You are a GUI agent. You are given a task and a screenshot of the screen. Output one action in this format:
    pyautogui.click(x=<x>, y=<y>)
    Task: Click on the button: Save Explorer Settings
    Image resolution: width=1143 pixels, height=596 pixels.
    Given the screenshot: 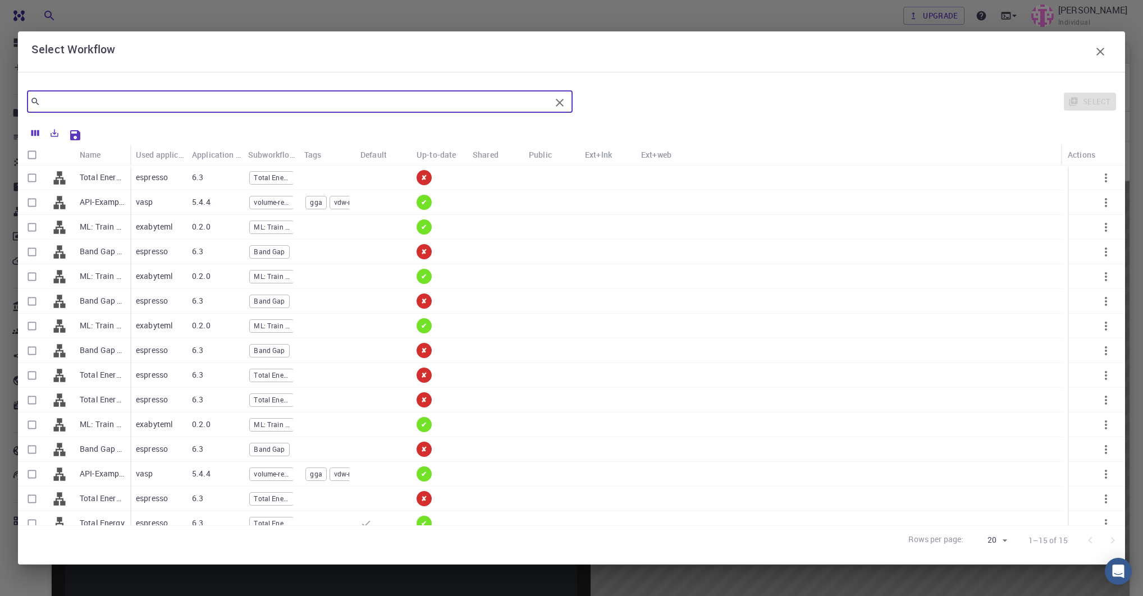 What is the action you would take?
    pyautogui.click(x=75, y=135)
    